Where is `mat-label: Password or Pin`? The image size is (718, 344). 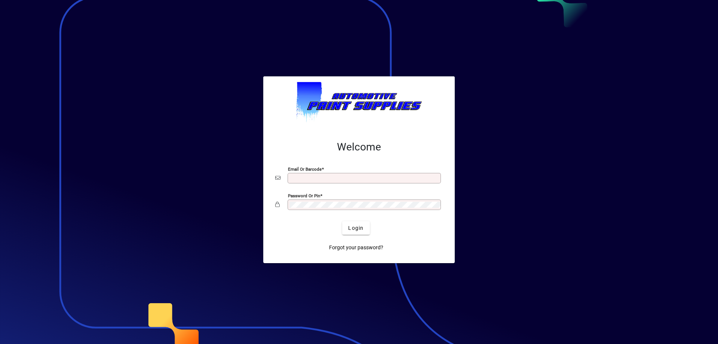 mat-label: Password or Pin is located at coordinates (304, 196).